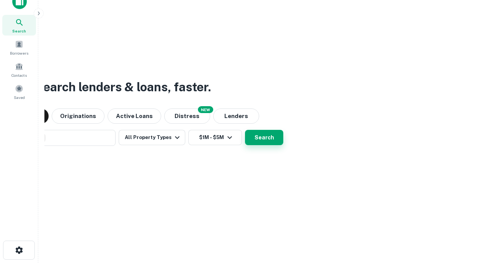  I want to click on button: Search distressed loans with lien and other non-mortgage details., so click(187, 116).